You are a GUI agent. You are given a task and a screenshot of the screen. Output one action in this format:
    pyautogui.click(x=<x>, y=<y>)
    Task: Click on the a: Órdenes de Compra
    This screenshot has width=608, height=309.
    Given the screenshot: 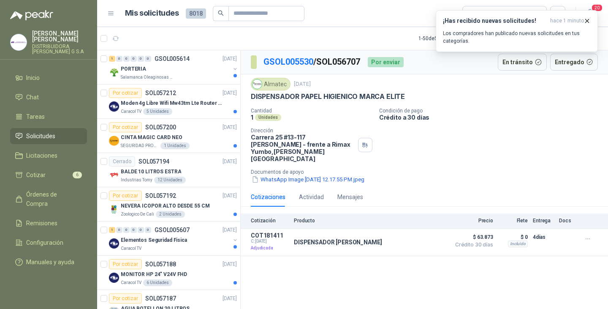 What is the action you would take?
    pyautogui.click(x=49, y=199)
    